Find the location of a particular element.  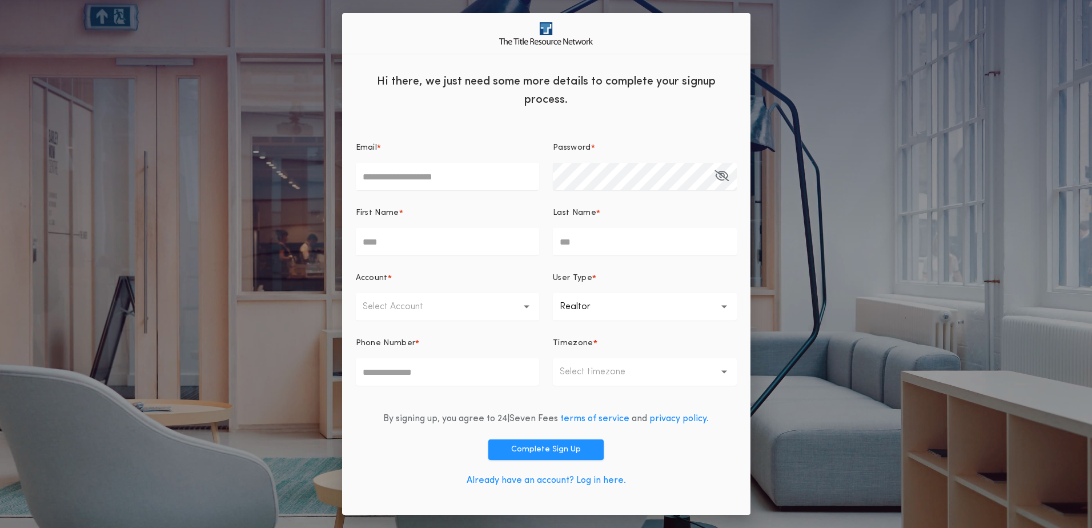

p: Timezone is located at coordinates (573, 343).